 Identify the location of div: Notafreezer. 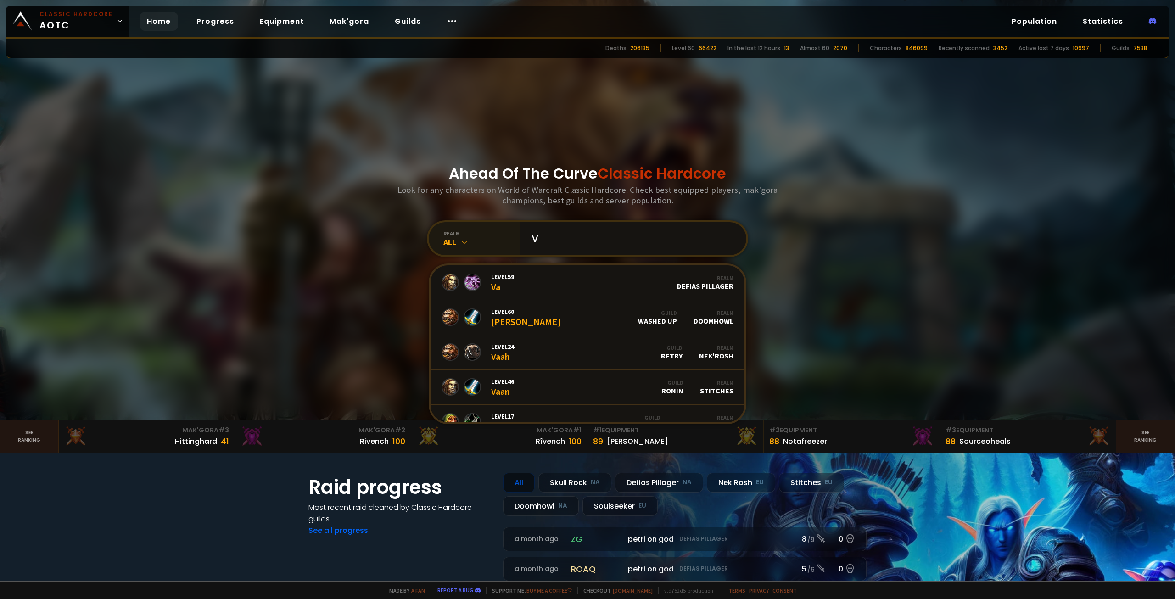
(805, 441).